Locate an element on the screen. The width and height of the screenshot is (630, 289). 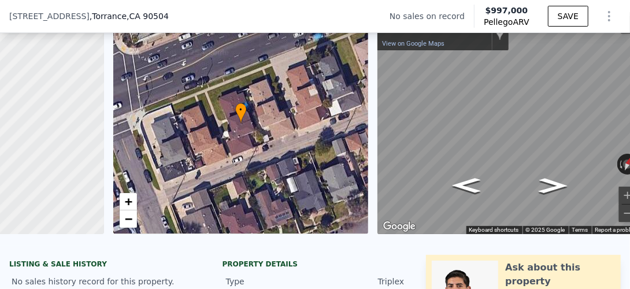
button: SAVE is located at coordinates (568, 16).